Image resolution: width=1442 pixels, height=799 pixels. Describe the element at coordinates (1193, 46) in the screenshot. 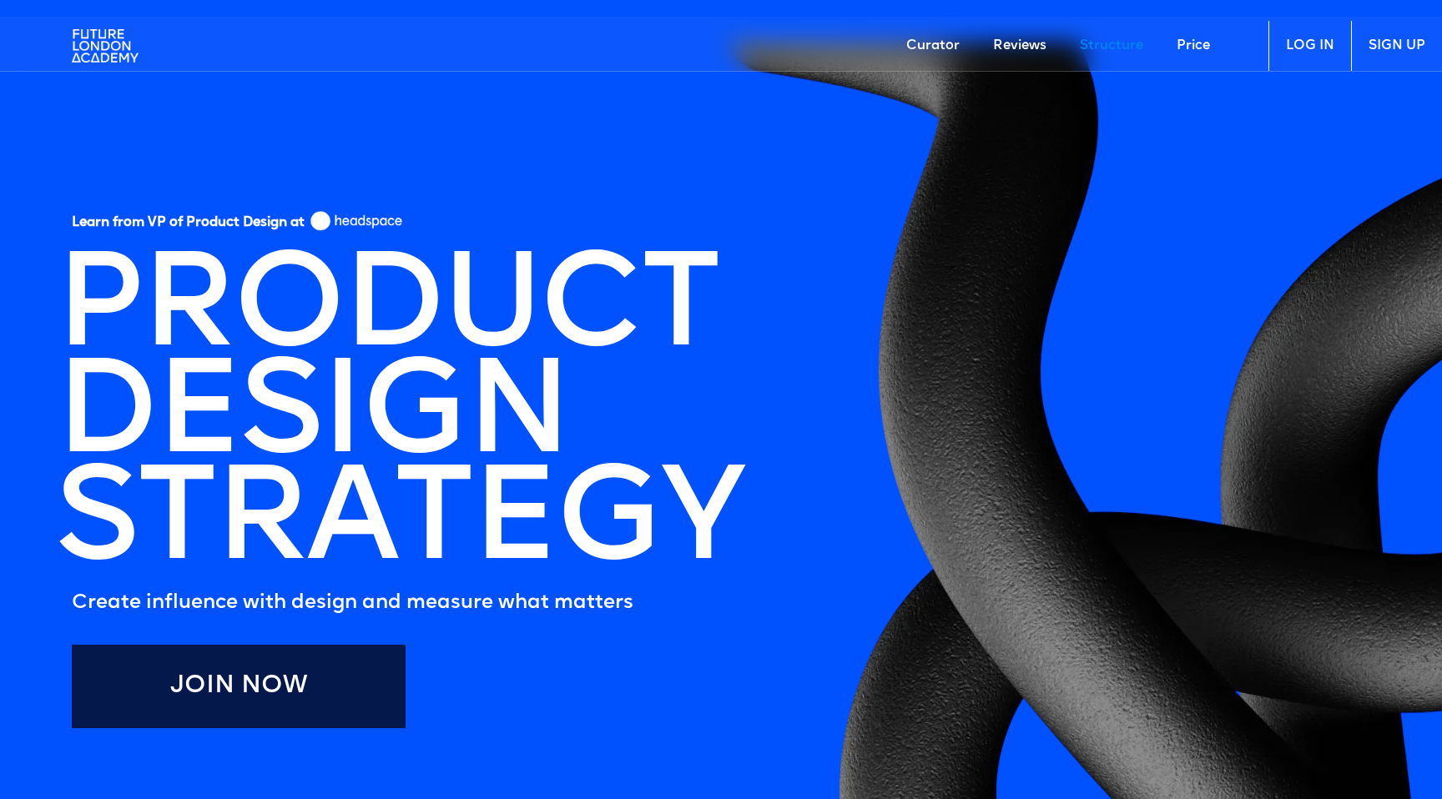

I see `a: Price` at that location.